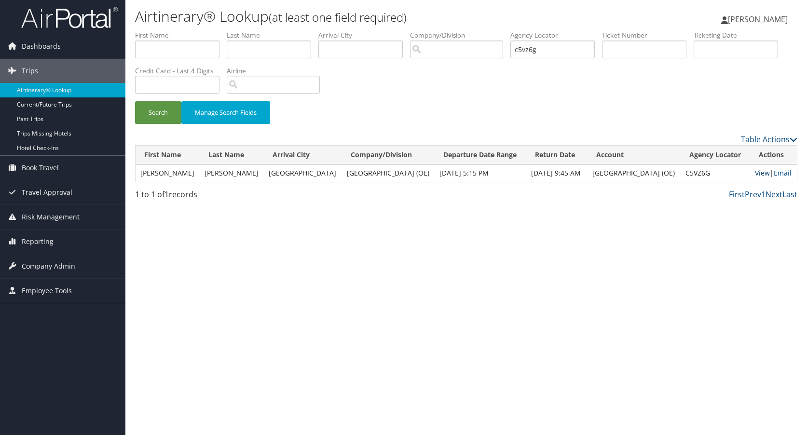 The width and height of the screenshot is (807, 435). I want to click on label: Company/Division, so click(460, 35).